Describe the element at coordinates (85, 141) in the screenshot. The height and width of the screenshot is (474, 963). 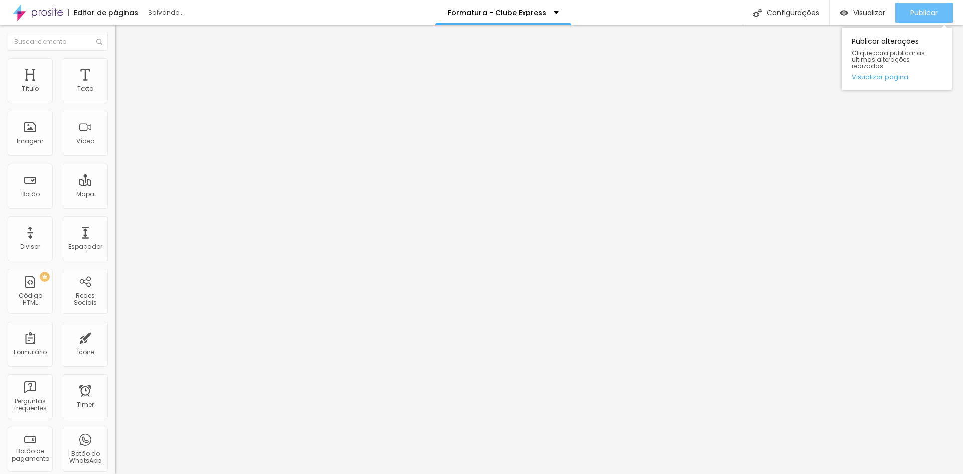
I see `div: Vídeo` at that location.